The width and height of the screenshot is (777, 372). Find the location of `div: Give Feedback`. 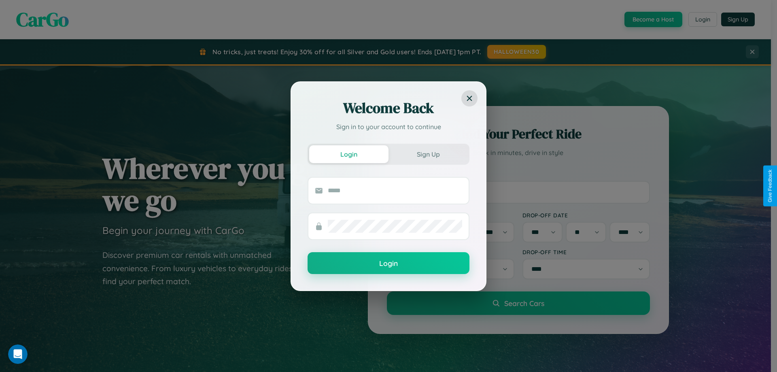

div: Give Feedback is located at coordinates (770, 186).